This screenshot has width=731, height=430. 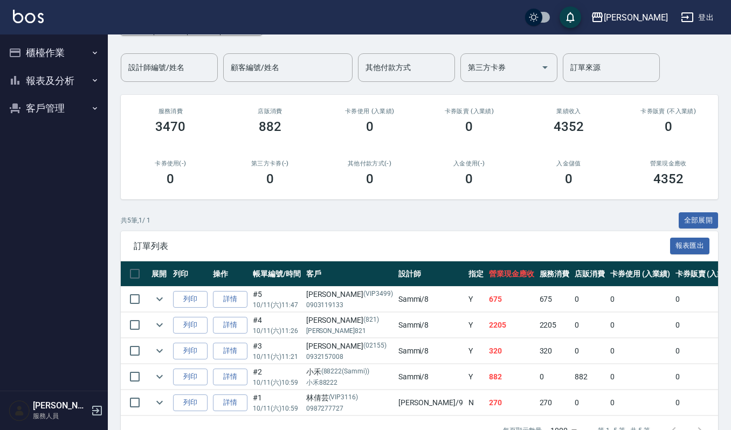 What do you see at coordinates (640, 274) in the screenshot?
I see `th: 卡券使用 (入業績)` at bounding box center [640, 274].